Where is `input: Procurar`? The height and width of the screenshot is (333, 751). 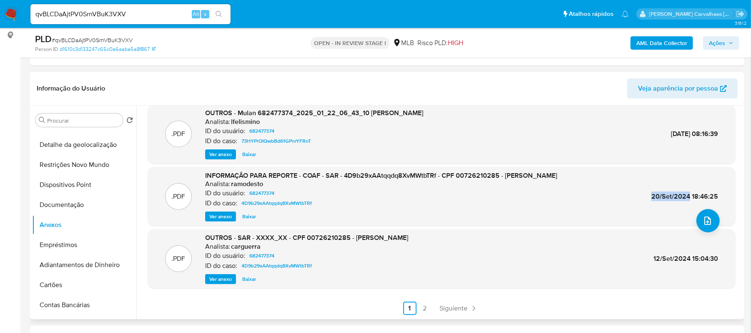
input: Procurar is located at coordinates (83, 121).